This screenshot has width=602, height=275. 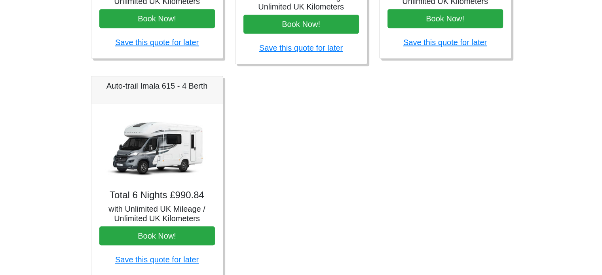 I want to click on h5: Auto-trail Imala 615 - 4 Berth, so click(x=157, y=86).